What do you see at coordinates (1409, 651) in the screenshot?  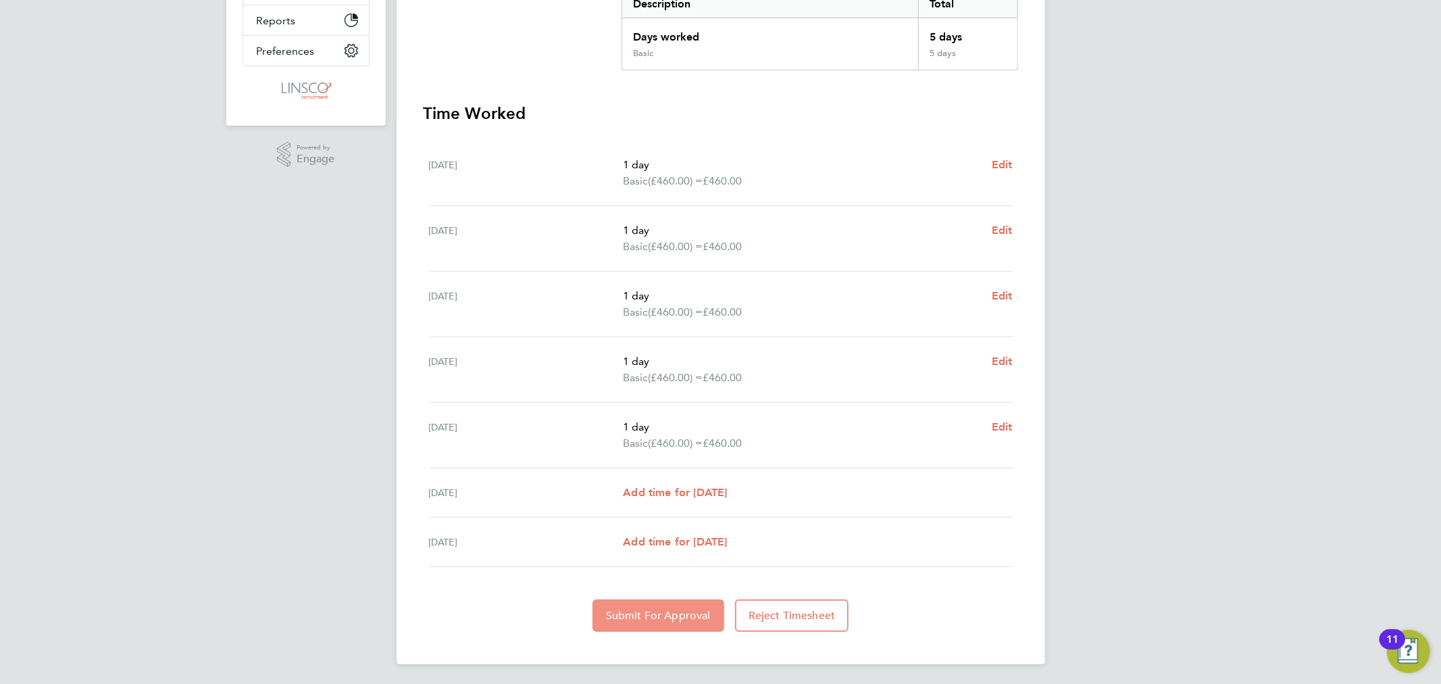 I see `button: Open Resource Center, 11 new notifications` at bounding box center [1409, 651].